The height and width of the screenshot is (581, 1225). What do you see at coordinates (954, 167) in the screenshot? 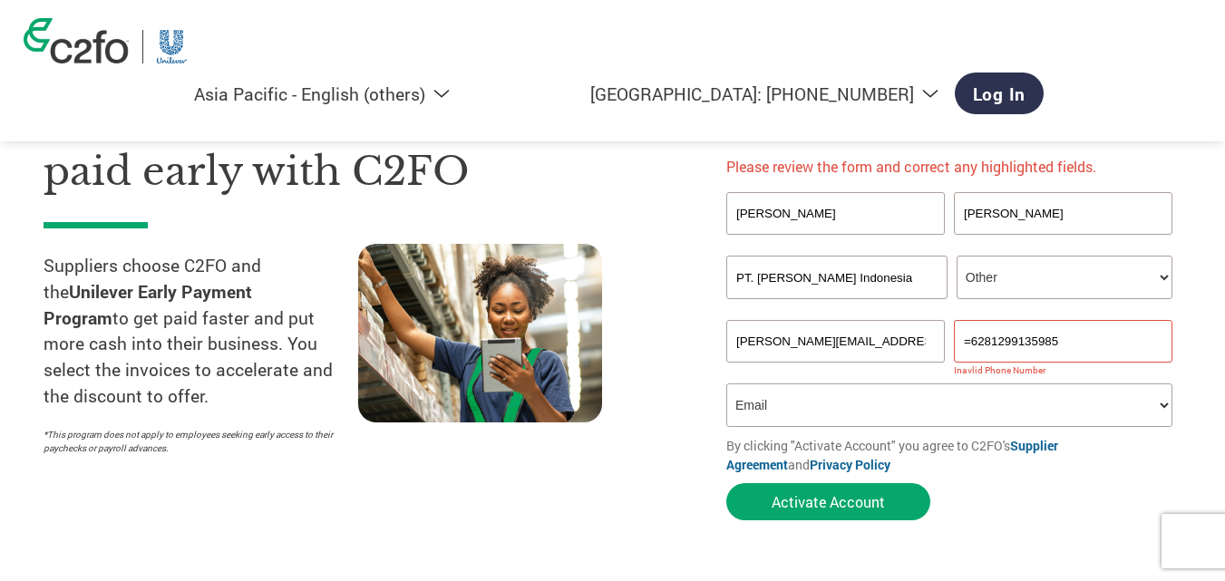
I see `p: Please review the form and correct any highlighted fields.` at bounding box center [954, 167].